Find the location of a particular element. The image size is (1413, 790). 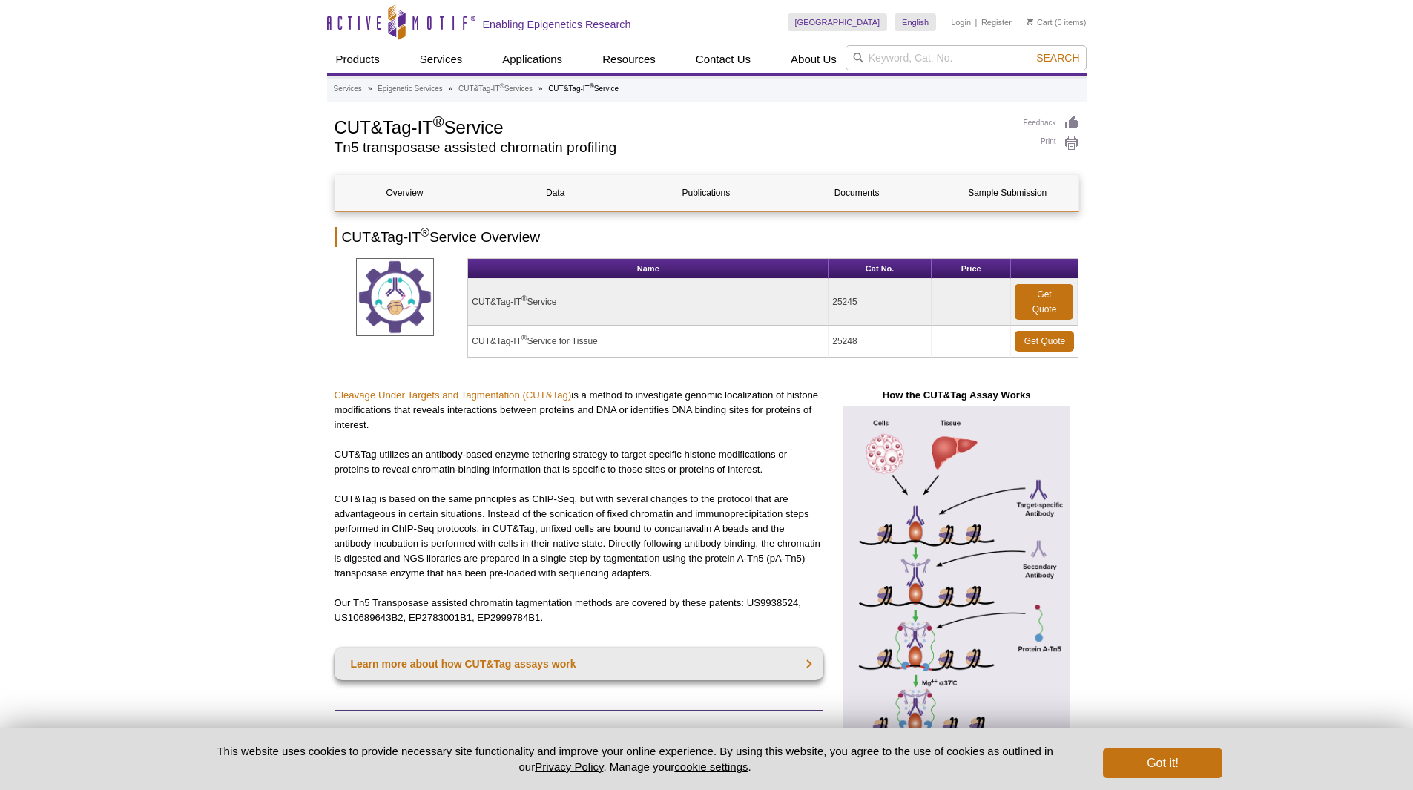

button: Search is located at coordinates (1057, 58).